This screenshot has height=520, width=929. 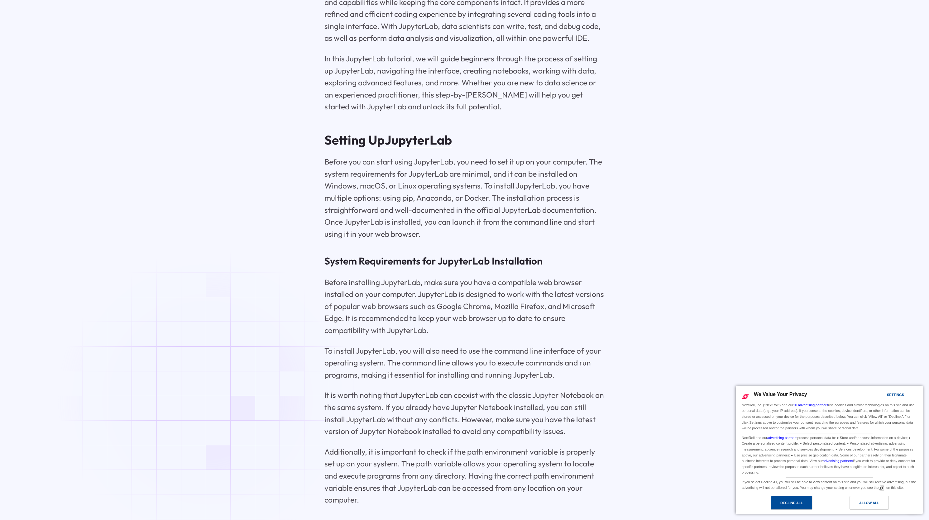 What do you see at coordinates (869, 503) in the screenshot?
I see `div: Allow All` at bounding box center [869, 503].